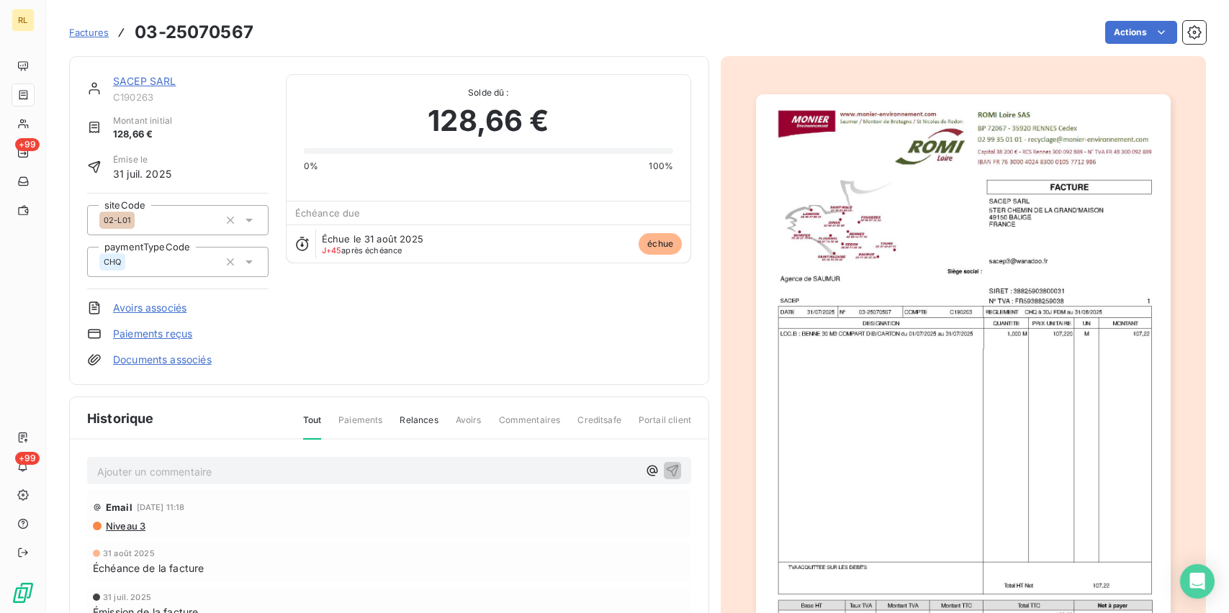 The width and height of the screenshot is (1229, 613). What do you see at coordinates (530, 426) in the screenshot?
I see `span: Commentaires` at bounding box center [530, 426].